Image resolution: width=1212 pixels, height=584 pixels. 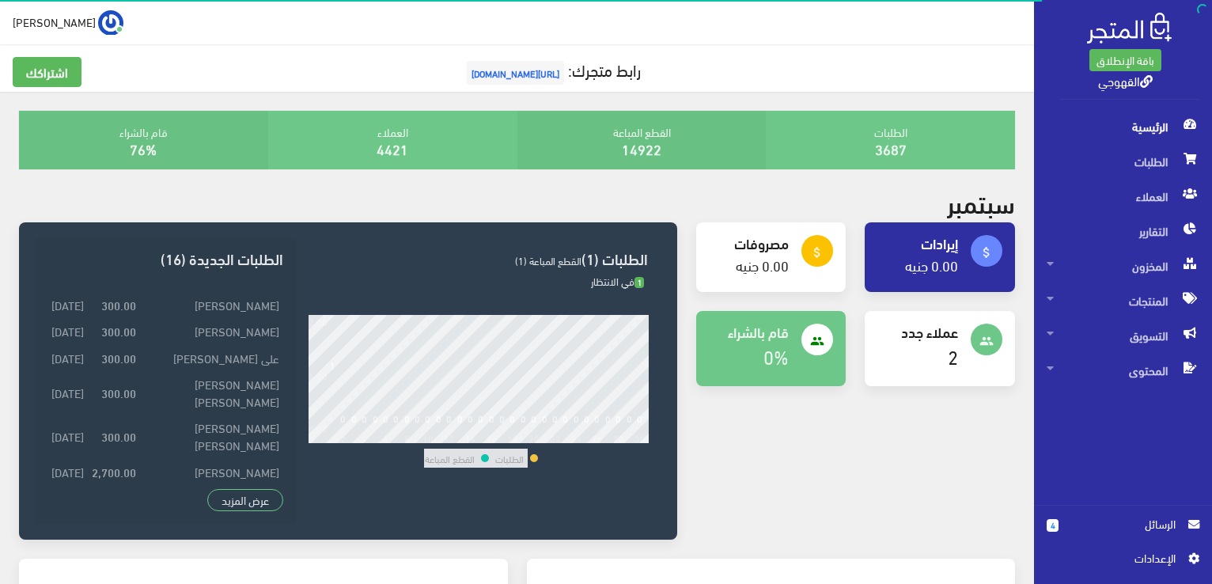 What do you see at coordinates (428, 438) in the screenshot?
I see `div: 10` at bounding box center [428, 438].